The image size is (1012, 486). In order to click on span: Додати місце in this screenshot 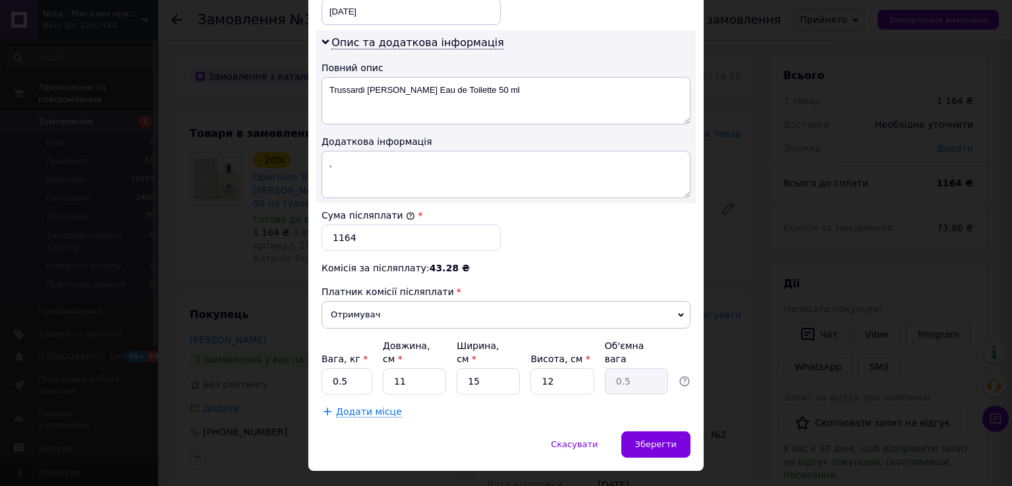, I will do `click(369, 412)`.